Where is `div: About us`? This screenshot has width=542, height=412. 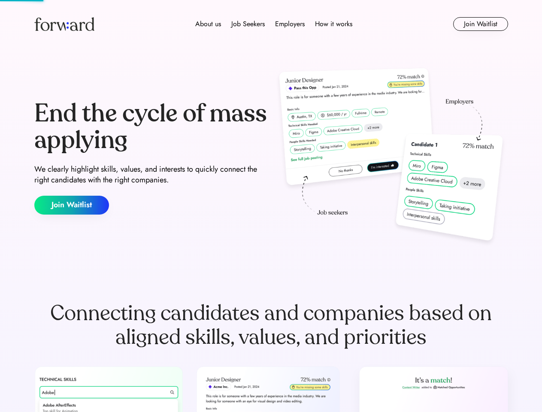 div: About us is located at coordinates (208, 24).